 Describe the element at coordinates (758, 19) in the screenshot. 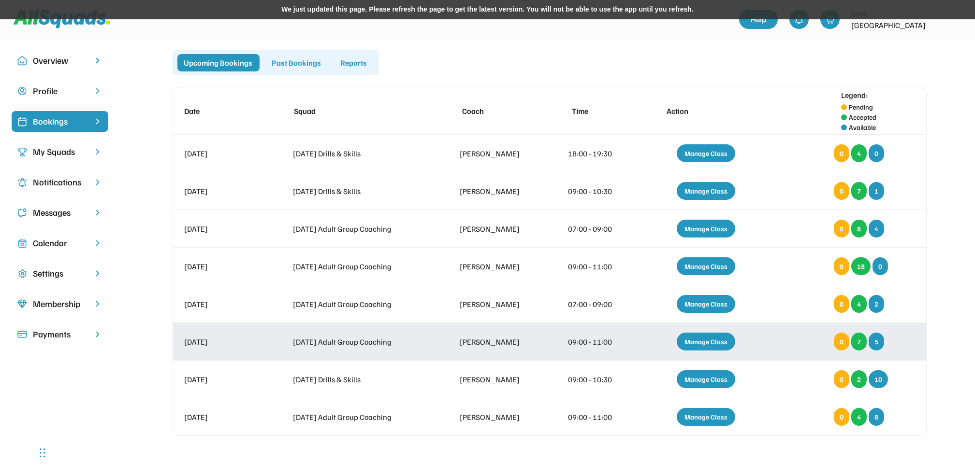

I see `a: Help` at that location.